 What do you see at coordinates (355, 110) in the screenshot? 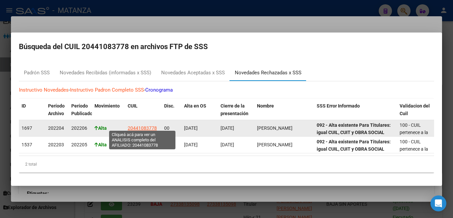
I see `datatable-header-cell: SSS Error Informado` at bounding box center [355, 110].